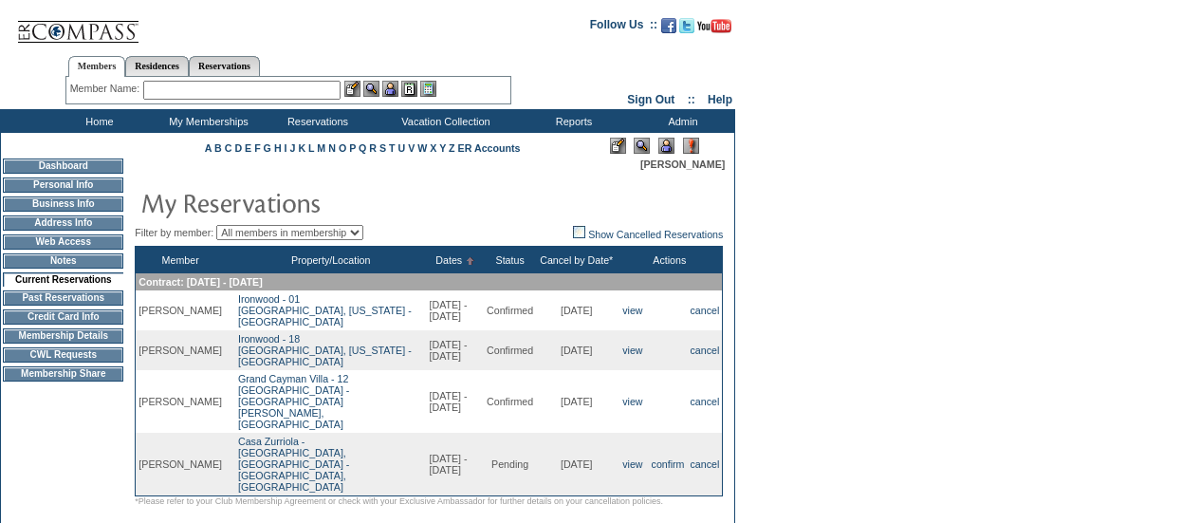 The image size is (1200, 523). Describe the element at coordinates (97, 66) in the screenshot. I see `a: Members` at that location.